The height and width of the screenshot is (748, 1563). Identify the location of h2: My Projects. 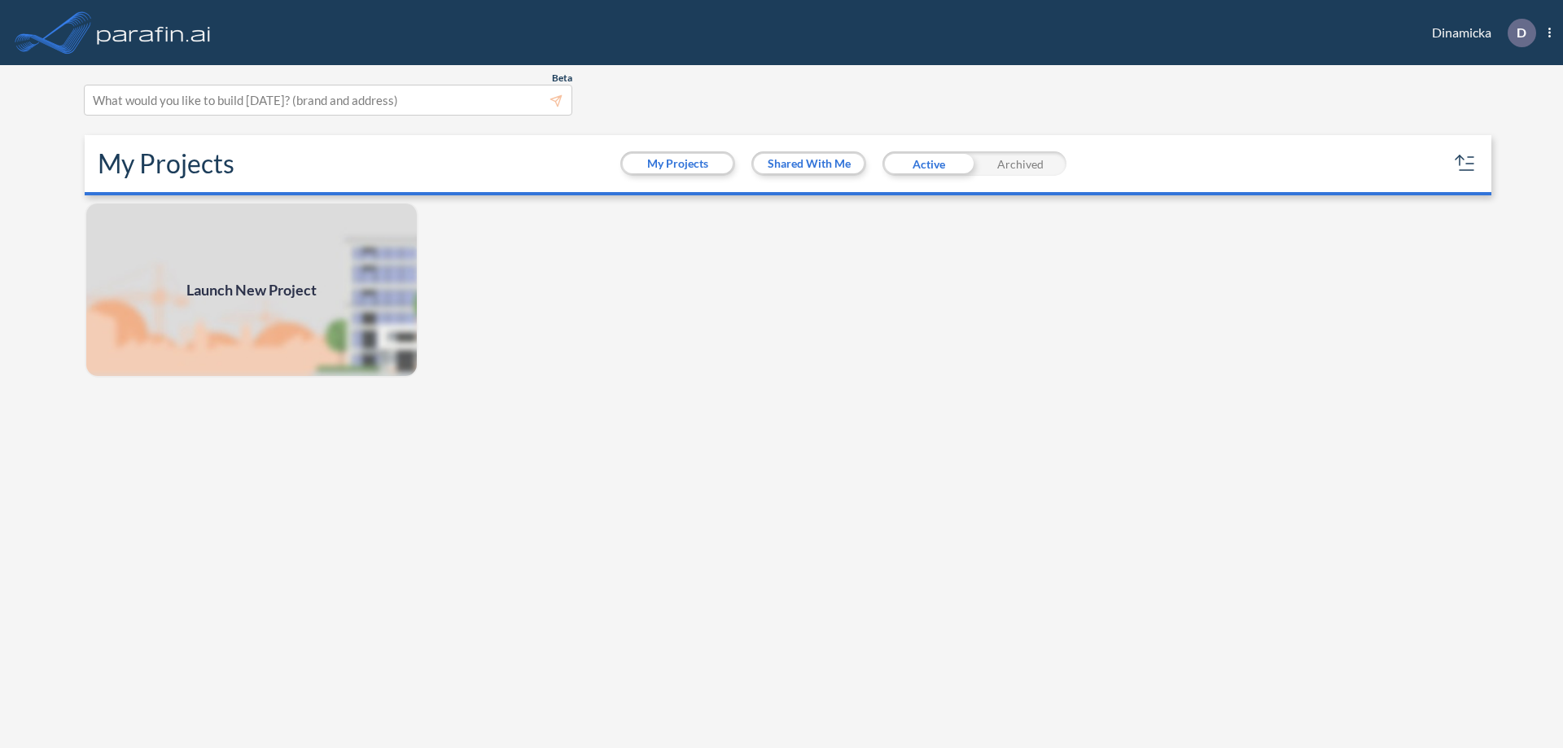
(166, 164).